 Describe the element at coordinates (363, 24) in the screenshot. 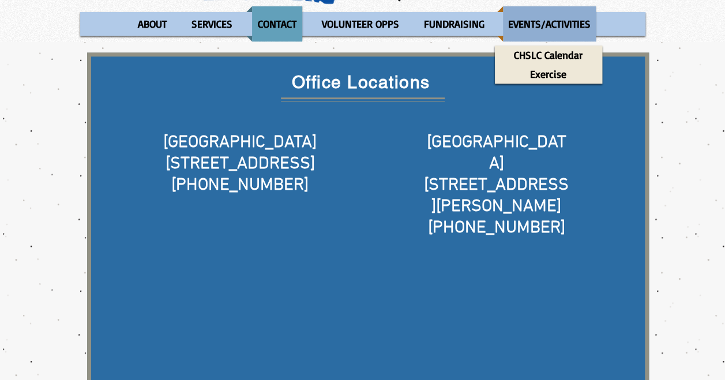

I see `nav: Site` at that location.